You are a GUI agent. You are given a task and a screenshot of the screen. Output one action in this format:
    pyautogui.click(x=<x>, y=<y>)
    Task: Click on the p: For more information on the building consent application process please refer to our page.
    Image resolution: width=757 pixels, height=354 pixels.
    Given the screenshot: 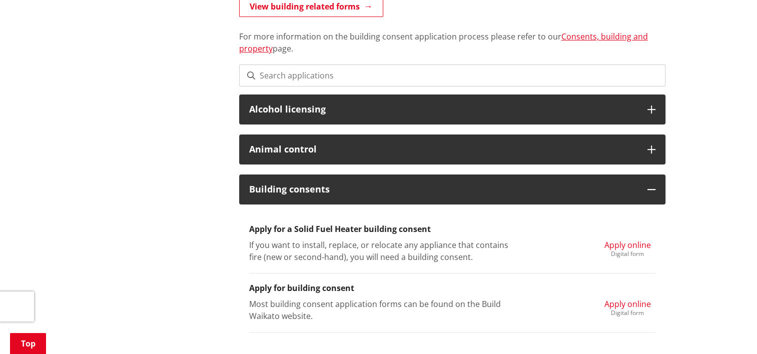 What is the action you would take?
    pyautogui.click(x=452, y=37)
    